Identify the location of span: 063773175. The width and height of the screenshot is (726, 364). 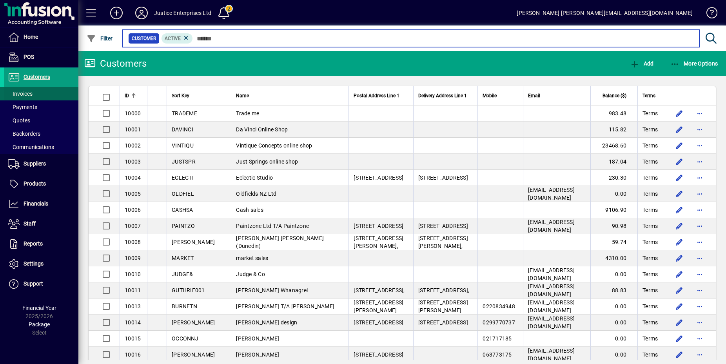
(497, 355).